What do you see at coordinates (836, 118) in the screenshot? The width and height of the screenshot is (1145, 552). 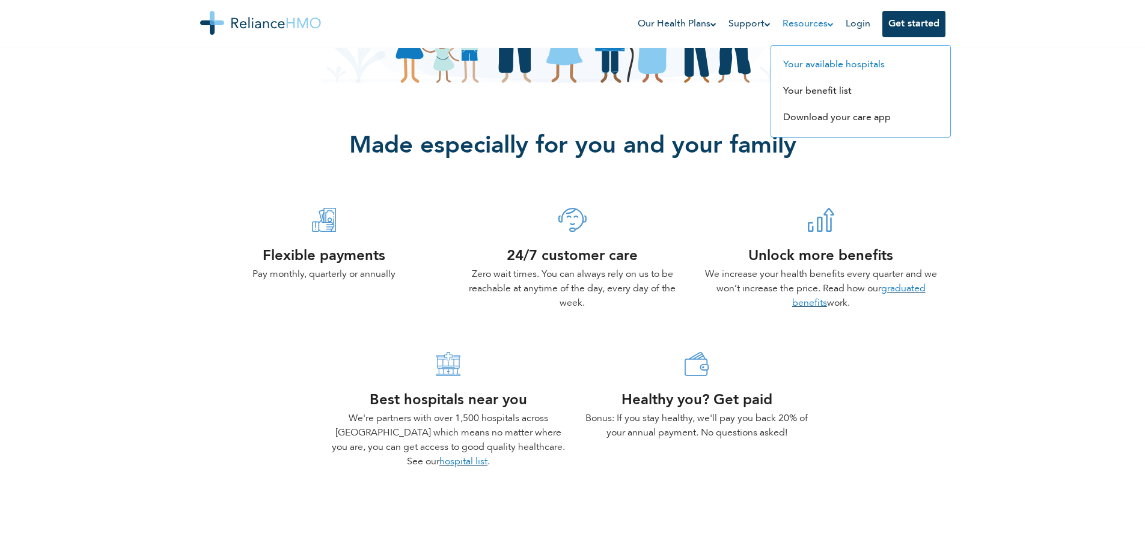 I see `a: Download your care app` at bounding box center [836, 118].